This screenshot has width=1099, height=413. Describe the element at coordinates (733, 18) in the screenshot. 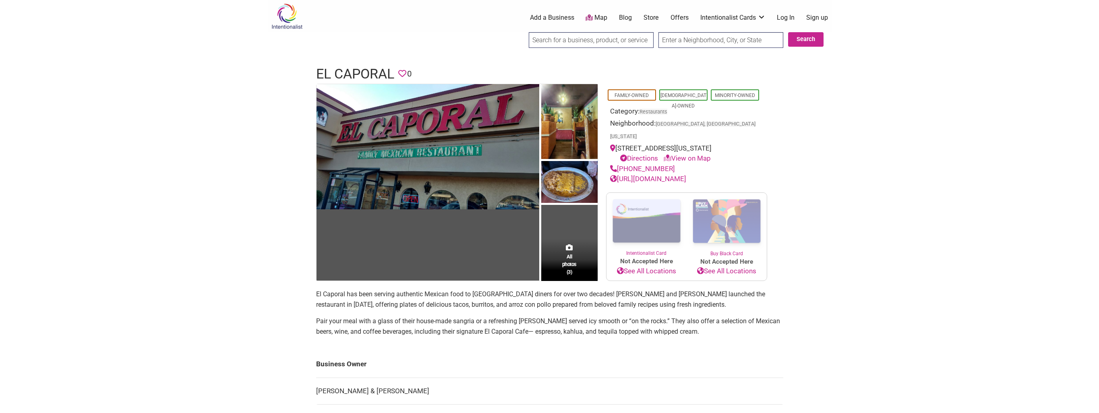

I see `a: Intentionalist Cards` at that location.